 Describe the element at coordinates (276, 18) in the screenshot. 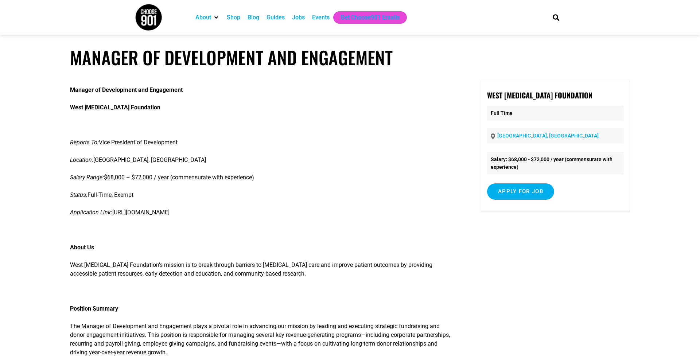

I see `a: Guides` at that location.